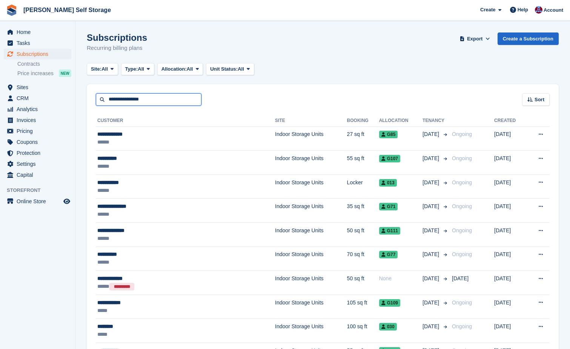  Describe the element at coordinates (39, 142) in the screenshot. I see `span: Coupons` at that location.